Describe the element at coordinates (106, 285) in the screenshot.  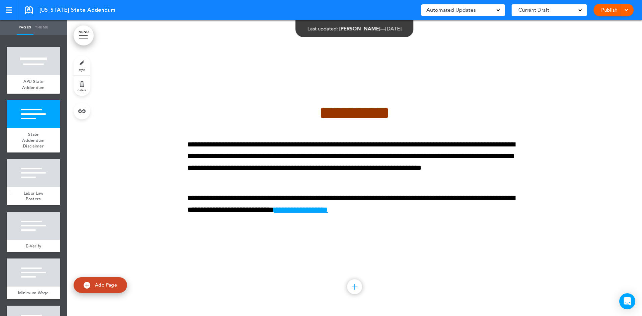
I see `span: Add Page` at that location.